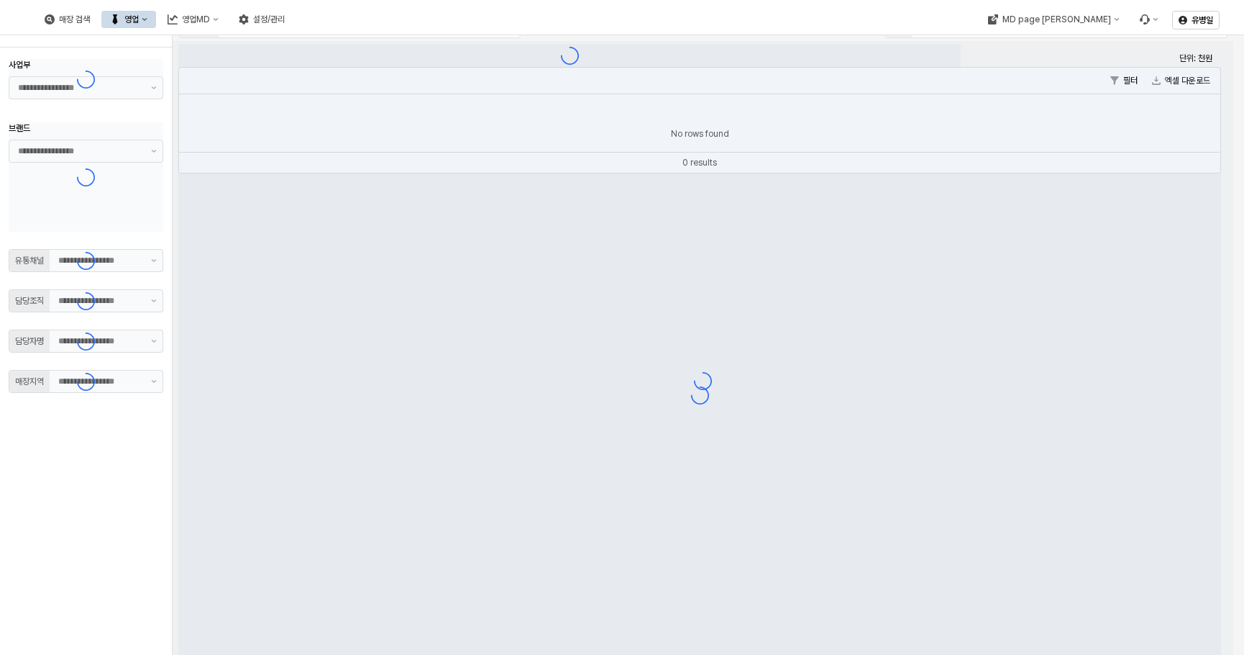 Image resolution: width=1244 pixels, height=655 pixels. Describe the element at coordinates (262, 19) in the screenshot. I see `button: 설정/관리` at that location.